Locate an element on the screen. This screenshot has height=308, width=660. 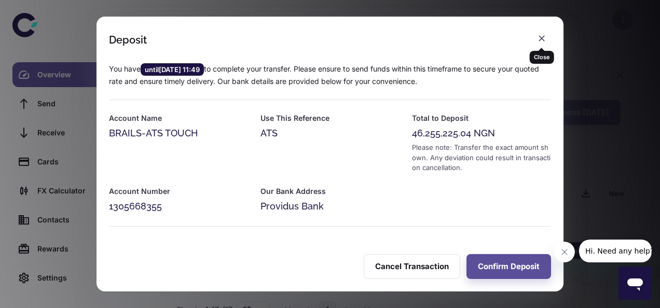
h6: Use This Reference is located at coordinates (330, 118).